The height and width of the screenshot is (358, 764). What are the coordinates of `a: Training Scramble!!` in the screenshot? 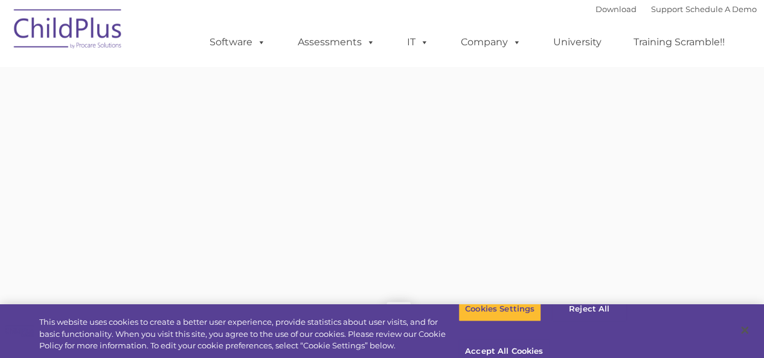 It's located at (679, 42).